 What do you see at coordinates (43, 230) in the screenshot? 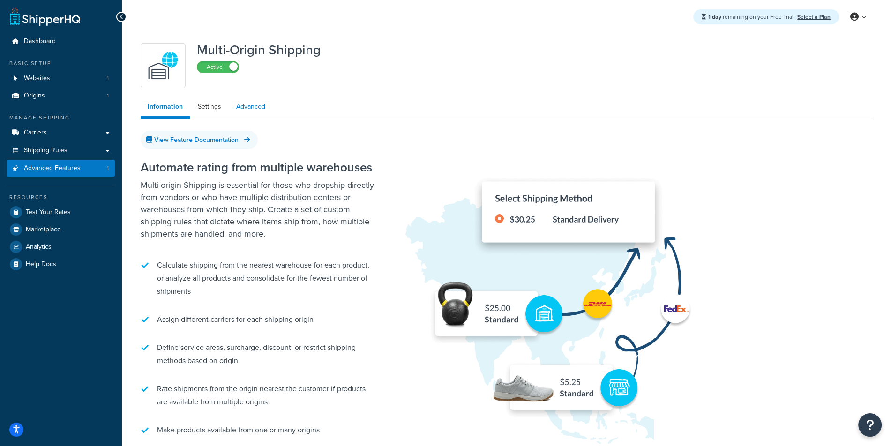
I see `span: Marketplace` at bounding box center [43, 230].